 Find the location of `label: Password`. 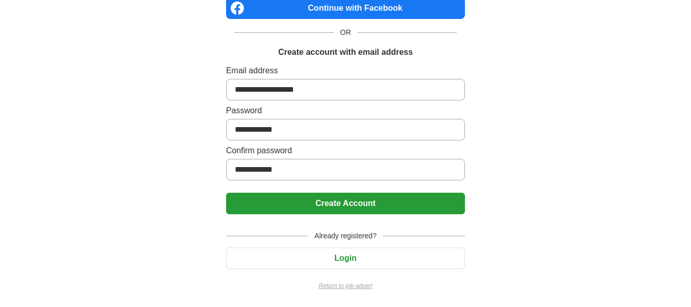

label: Password is located at coordinates (345, 111).